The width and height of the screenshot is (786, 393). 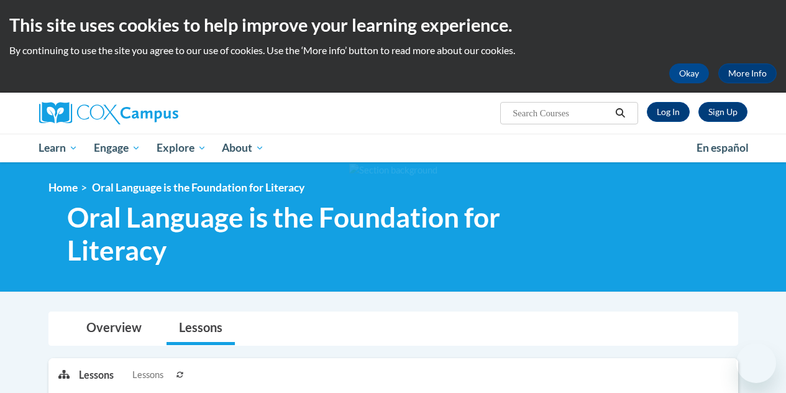 What do you see at coordinates (96, 375) in the screenshot?
I see `p: Lessons` at bounding box center [96, 375].